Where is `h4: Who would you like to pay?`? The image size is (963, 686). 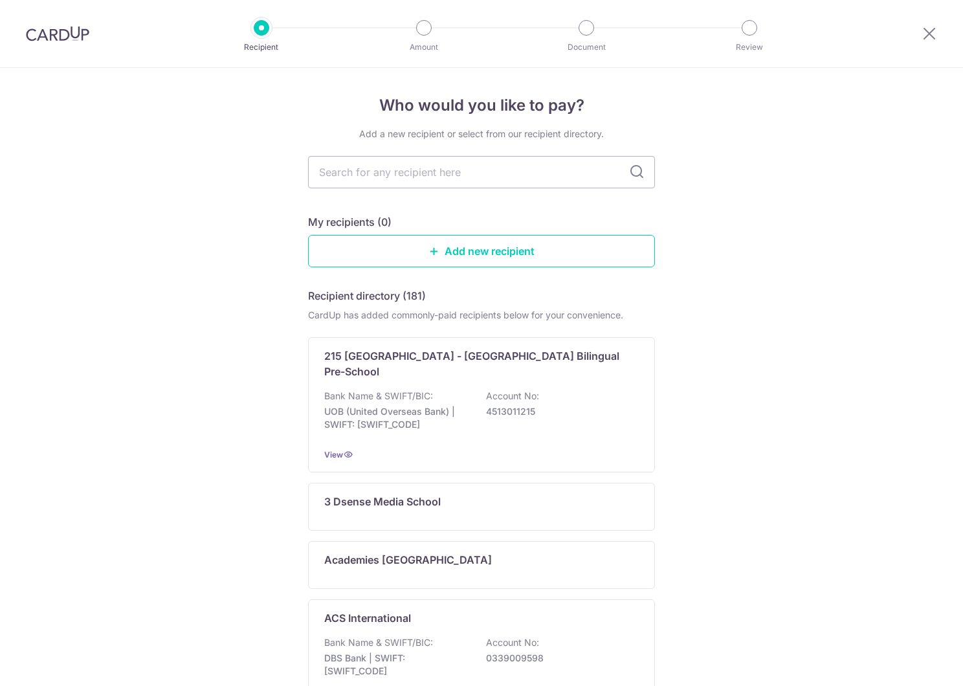
h4: Who would you like to pay? is located at coordinates (482, 105).